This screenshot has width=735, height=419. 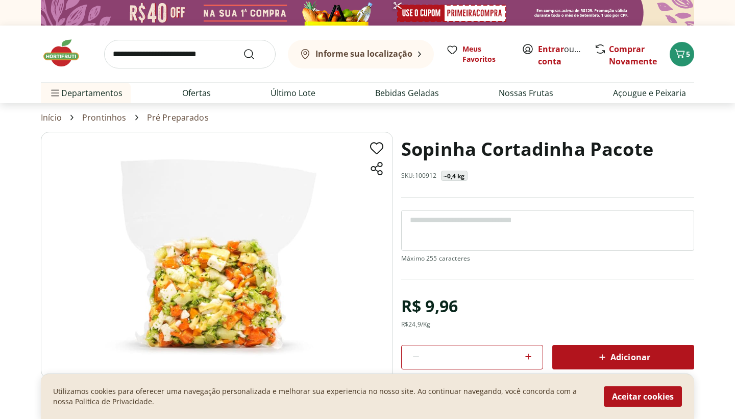 I want to click on button: Menu, so click(x=55, y=93).